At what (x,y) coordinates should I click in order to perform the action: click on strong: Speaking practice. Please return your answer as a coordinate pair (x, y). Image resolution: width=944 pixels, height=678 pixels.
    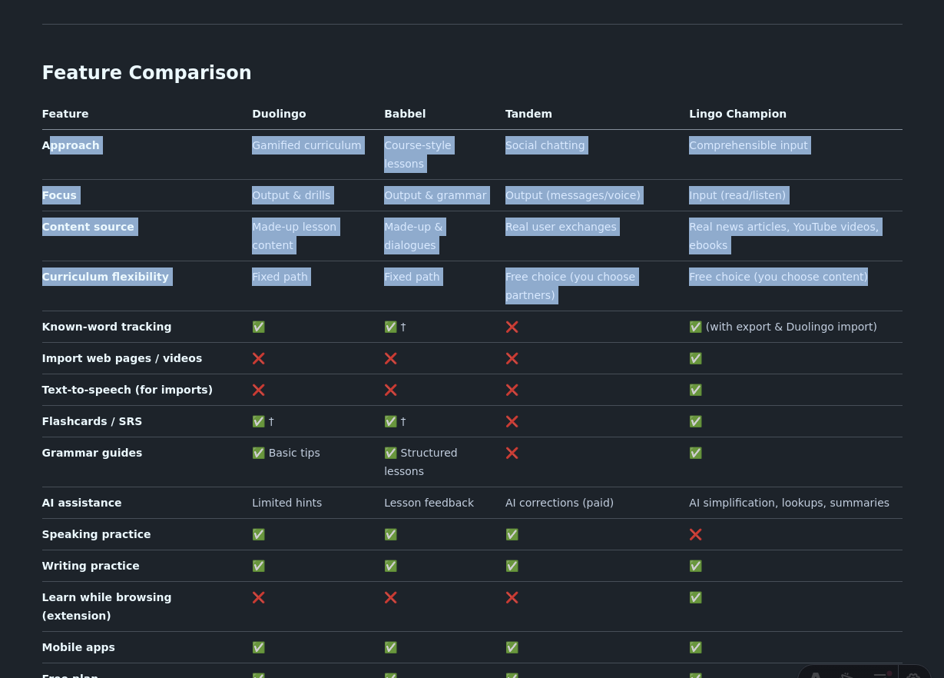
    Looking at the image, I should click on (97, 534).